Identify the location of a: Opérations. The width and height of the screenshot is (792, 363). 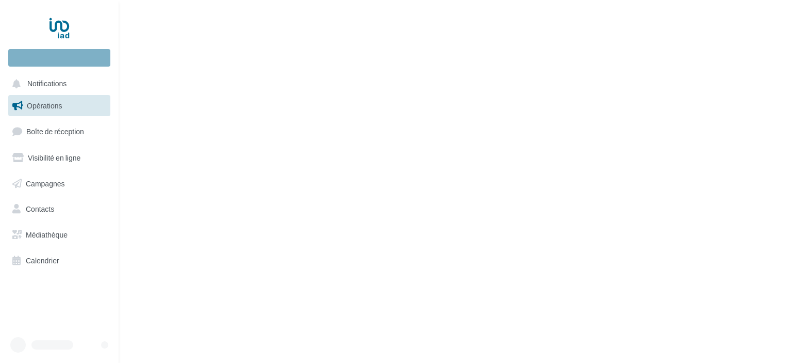
(59, 106).